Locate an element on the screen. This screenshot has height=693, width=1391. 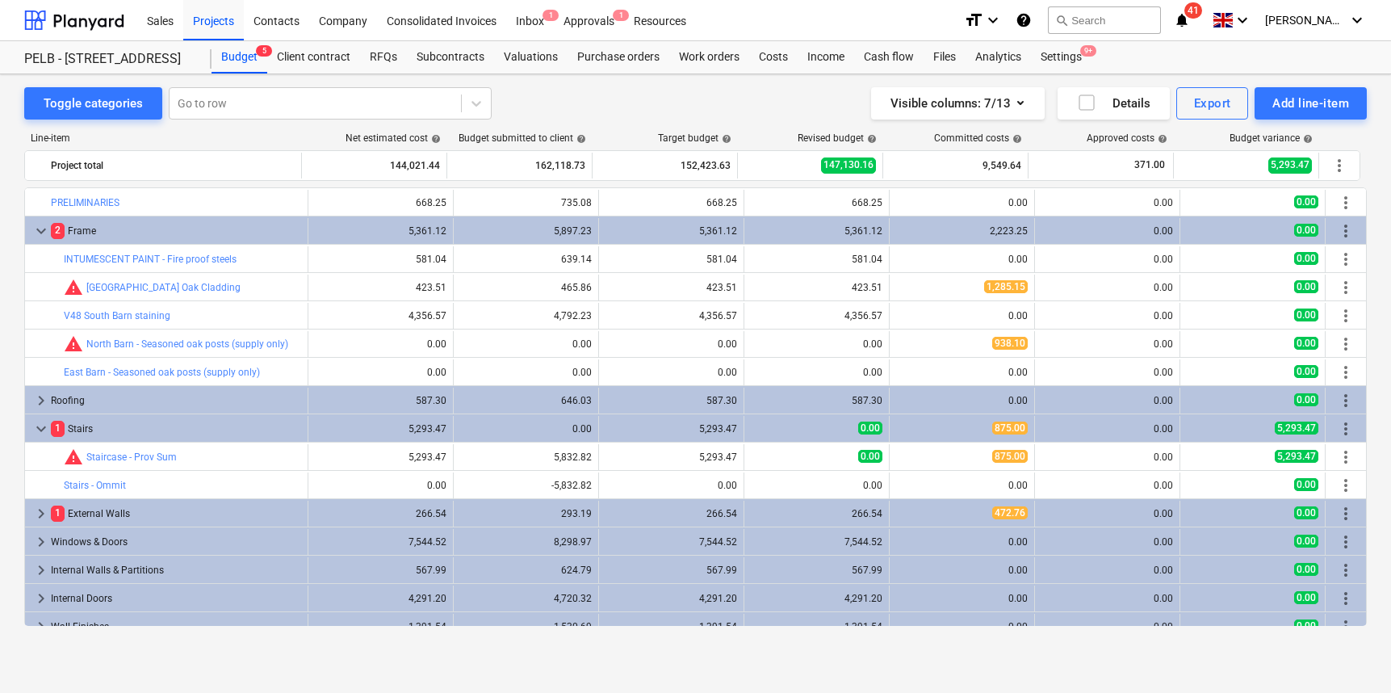
span: 9+ is located at coordinates (1088, 51).